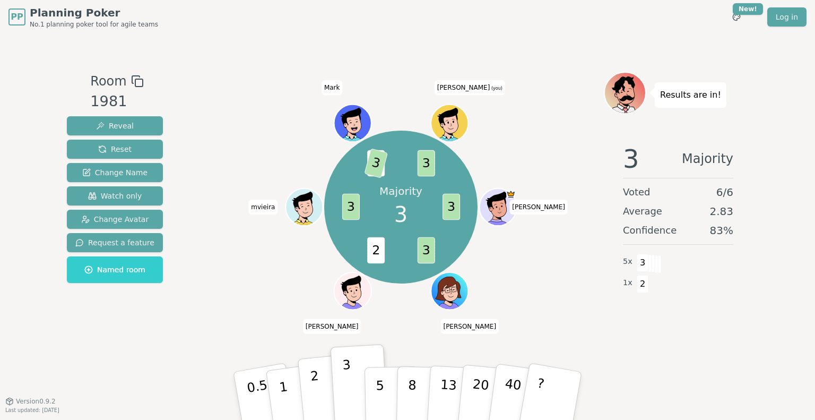 This screenshot has width=815, height=420. I want to click on button: Click to change your avatar, so click(449, 123).